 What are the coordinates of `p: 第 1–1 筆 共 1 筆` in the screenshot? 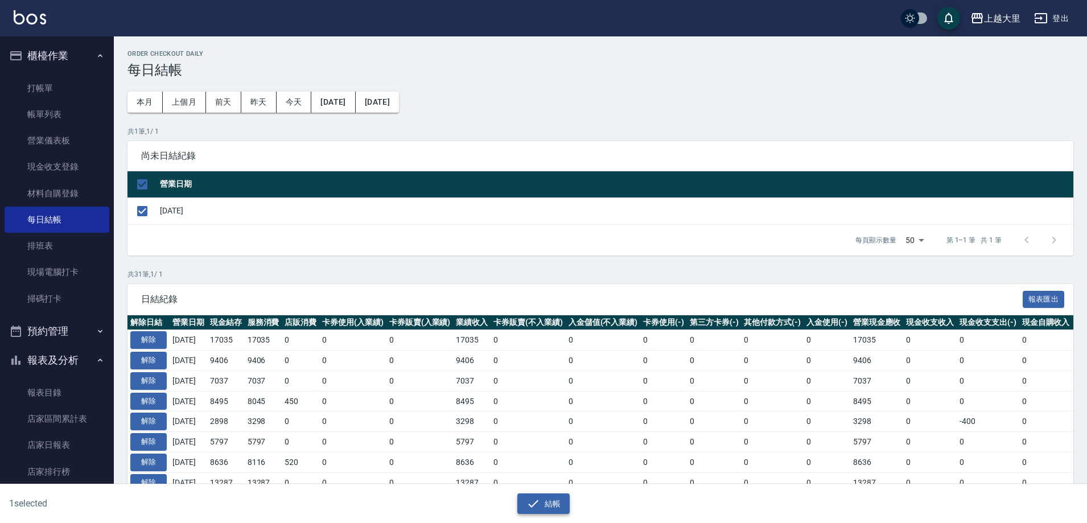 It's located at (973, 240).